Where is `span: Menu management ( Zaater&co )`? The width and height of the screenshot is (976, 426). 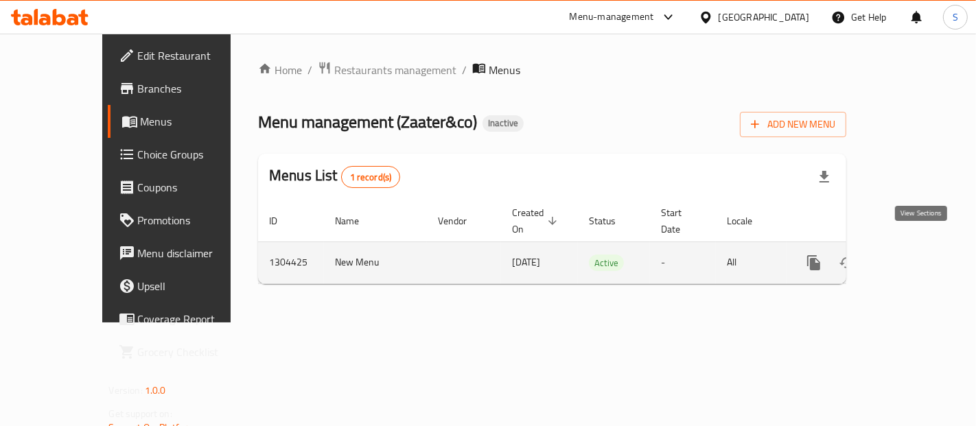
span: Menu management ( Zaater&co ) is located at coordinates (367, 121).